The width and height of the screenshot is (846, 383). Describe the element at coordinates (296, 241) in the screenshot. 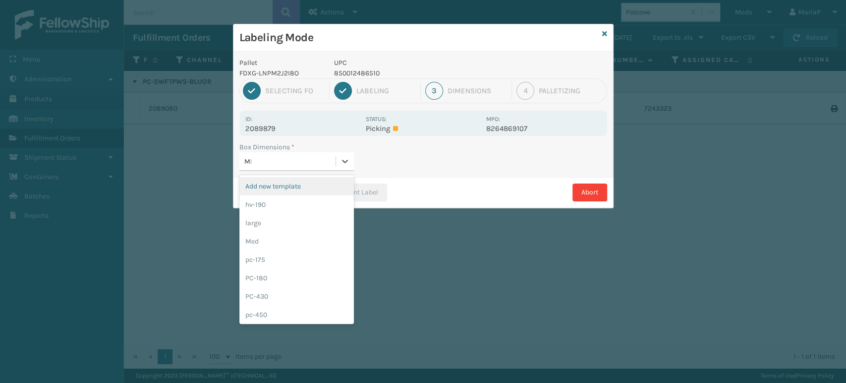

I see `div: Med` at that location.